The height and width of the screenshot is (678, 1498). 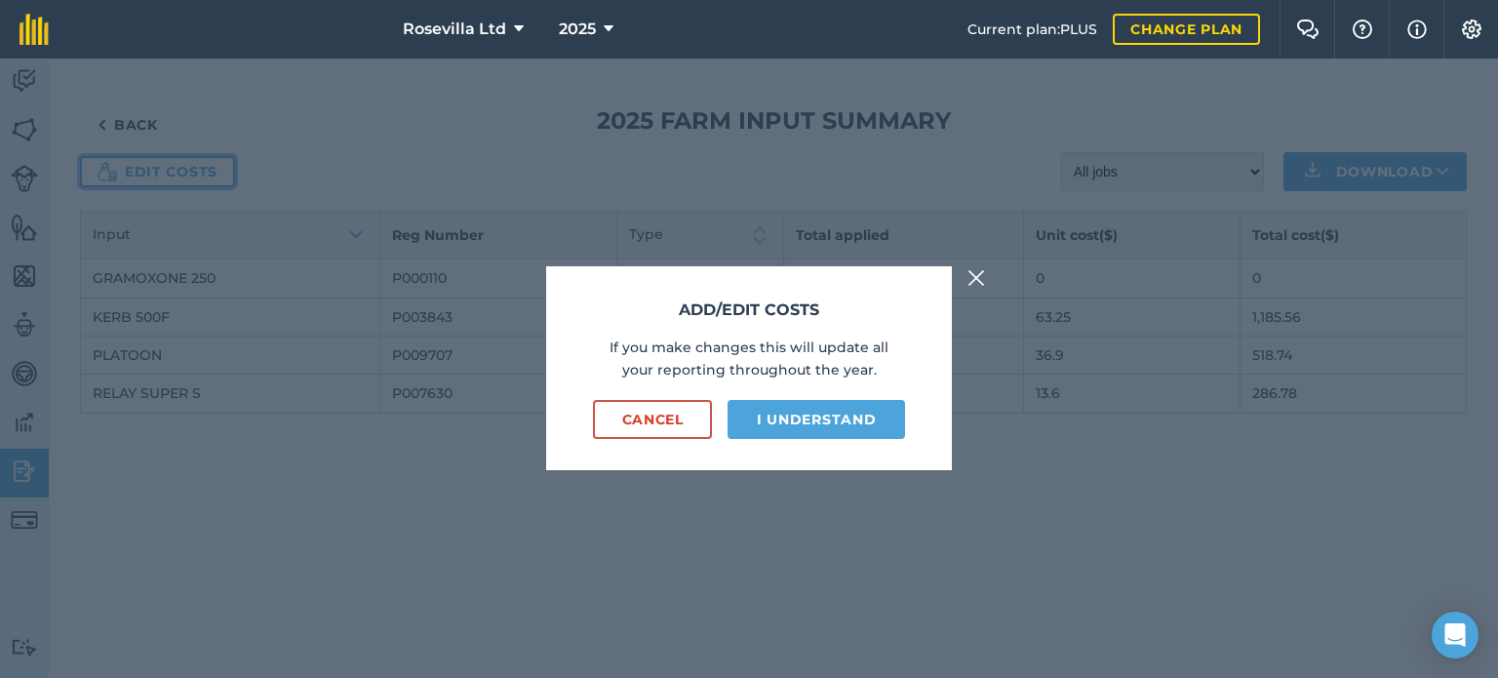 What do you see at coordinates (1417, 29) in the screenshot?
I see `img: svg+xml;base64,PHN2ZyB4bWxucz0iaHR0cDovL3d3dy53My5vcmcvMjAwMC9zdmciIHdpZHRoPSIxNyIgaGVpZ2h0PSIxNy...` at bounding box center [1417, 29].